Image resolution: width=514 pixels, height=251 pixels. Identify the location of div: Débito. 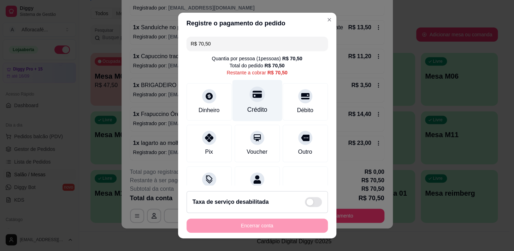
(305, 111).